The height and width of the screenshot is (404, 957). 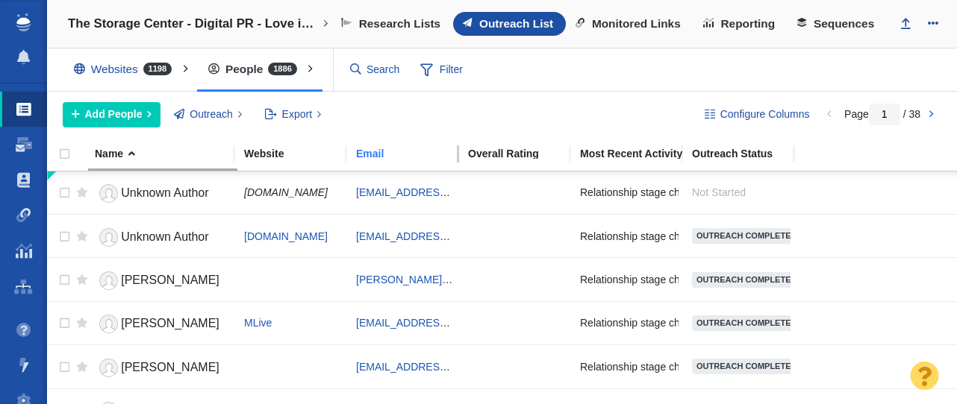 What do you see at coordinates (169, 154) in the screenshot?
I see `a: Name` at bounding box center [169, 154].